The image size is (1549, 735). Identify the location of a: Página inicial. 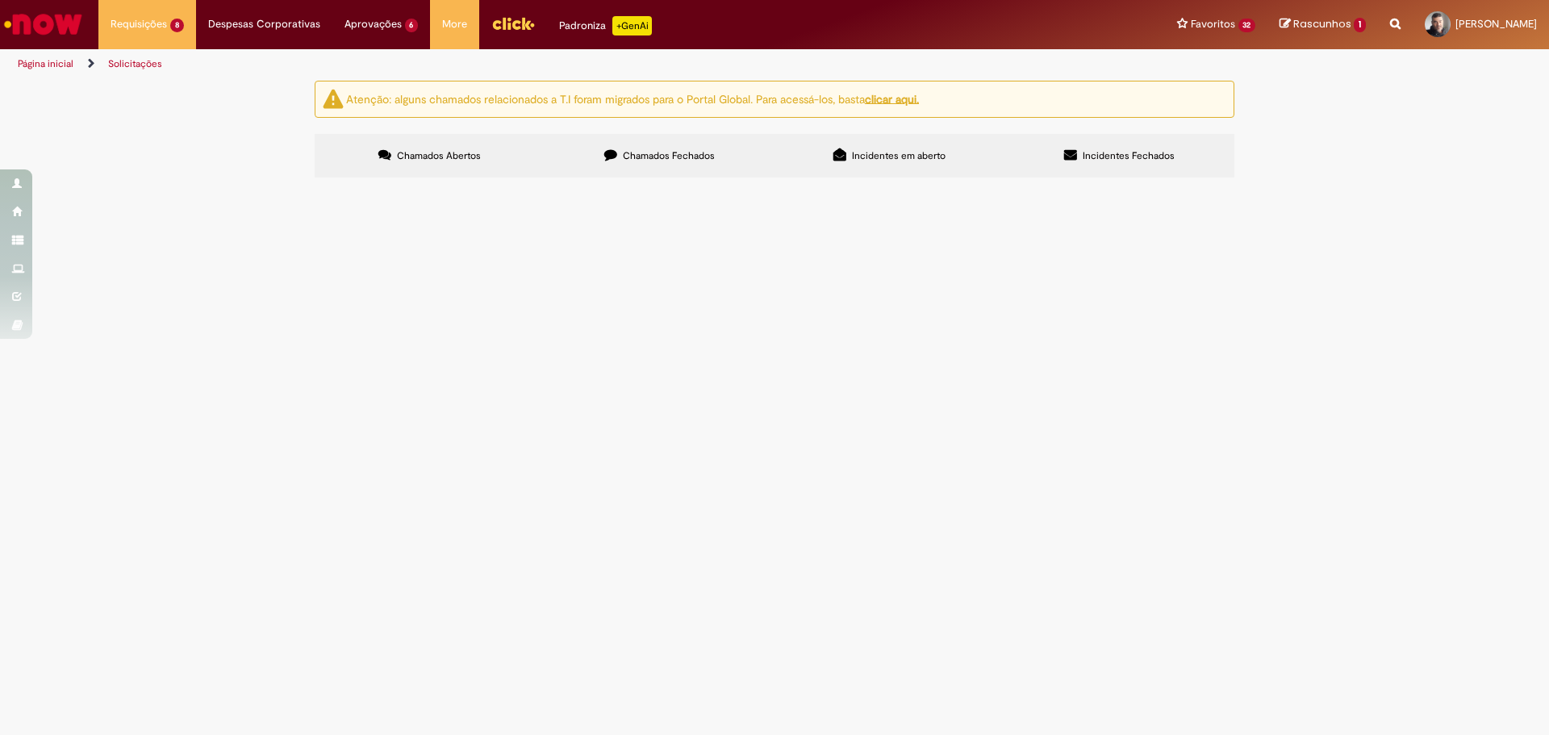
(45, 64).